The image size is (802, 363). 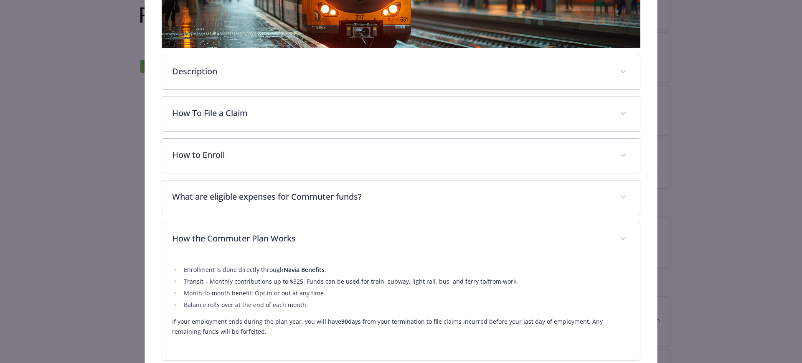 What do you see at coordinates (401, 198) in the screenshot?
I see `div: What are eligible expenses for Commuter funds?` at bounding box center [401, 198].